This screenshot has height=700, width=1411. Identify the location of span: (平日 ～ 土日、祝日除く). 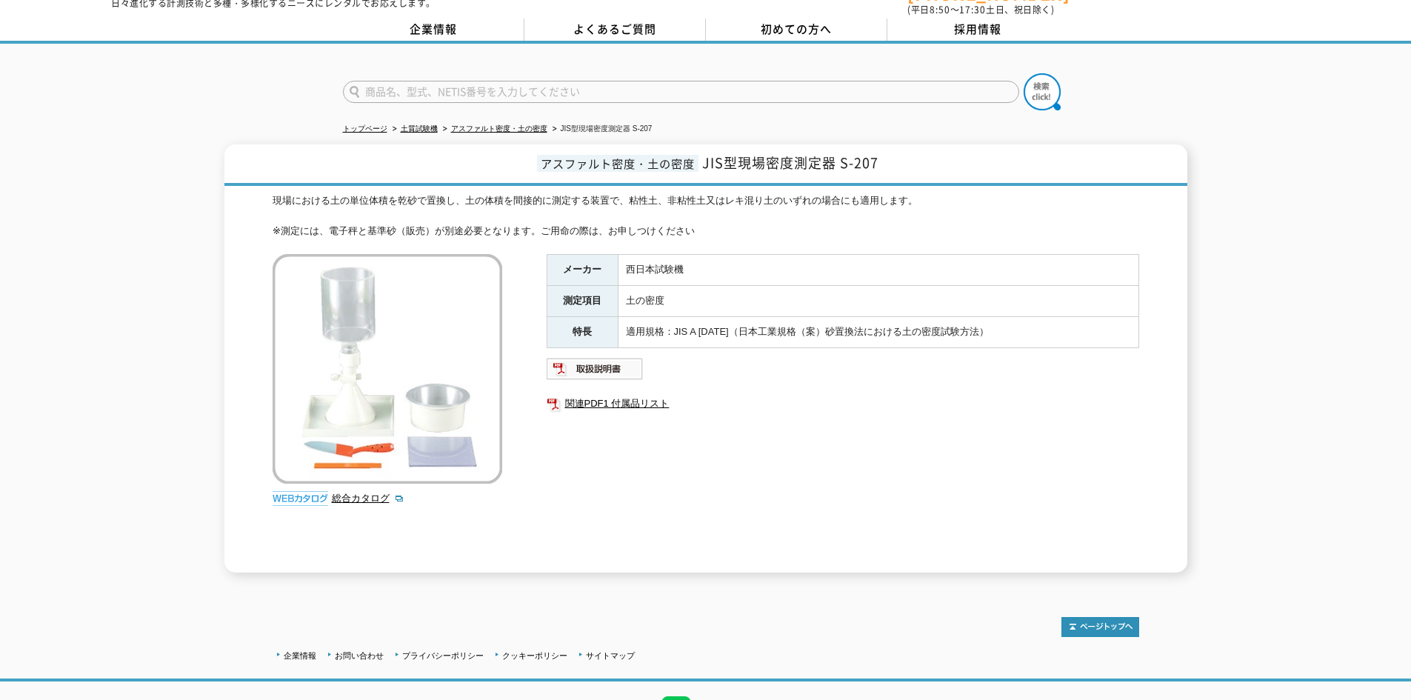
(981, 10).